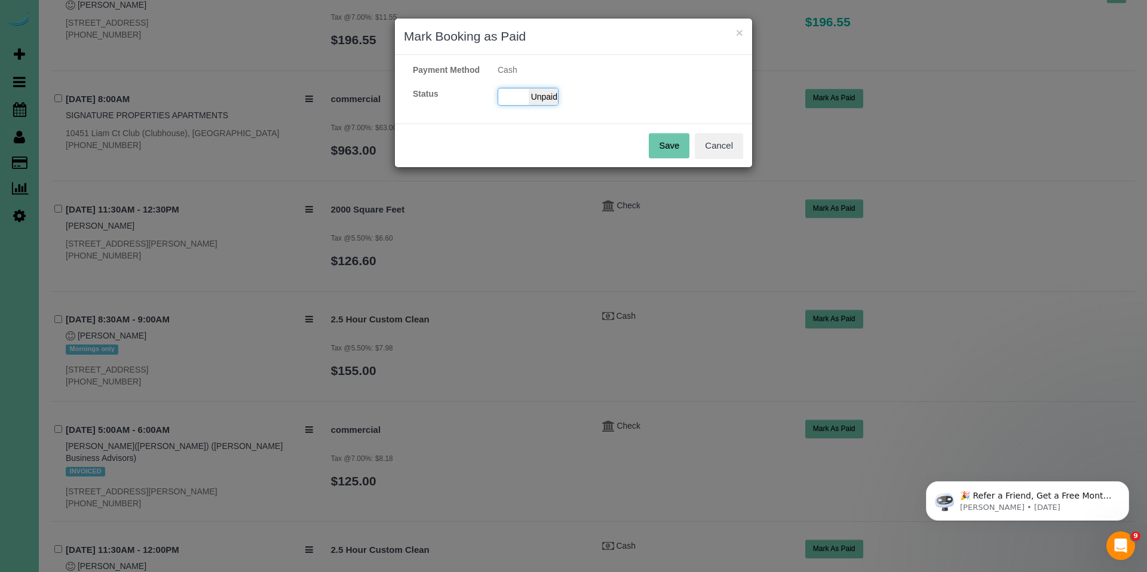  What do you see at coordinates (120, 45) in the screenshot?
I see `div: message notification from Ellie, 3d ago. 🎉 Refer a Friend, Get a Free Month! 🎉 Love Automaid? Sha...` at bounding box center [120, 45].